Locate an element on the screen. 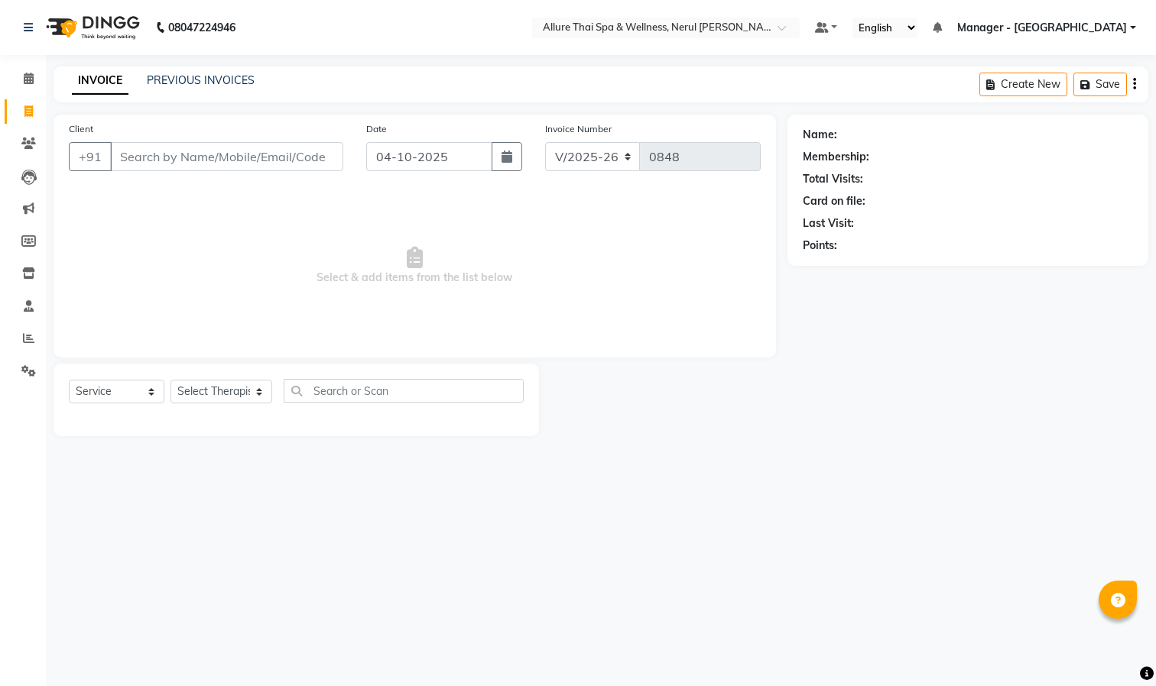 The width and height of the screenshot is (1156, 686). input: Search by Name/Mobile/Email/Code is located at coordinates (226, 157).